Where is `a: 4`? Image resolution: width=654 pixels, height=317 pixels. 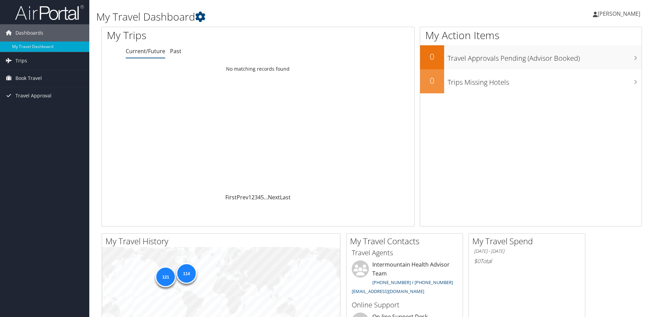
a: 4 is located at coordinates (259, 197).